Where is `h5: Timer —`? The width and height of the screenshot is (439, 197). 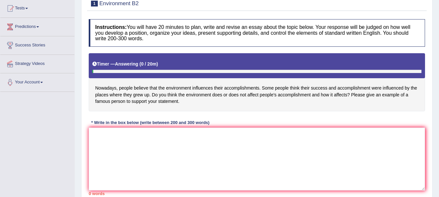 h5: Timer — is located at coordinates (125, 64).